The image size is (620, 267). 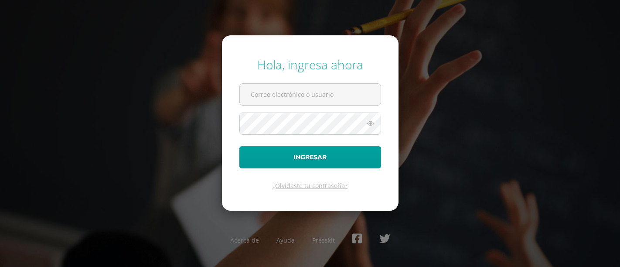 What do you see at coordinates (310, 185) in the screenshot?
I see `a: ¿Olvidaste tu contraseña?` at bounding box center [310, 185].